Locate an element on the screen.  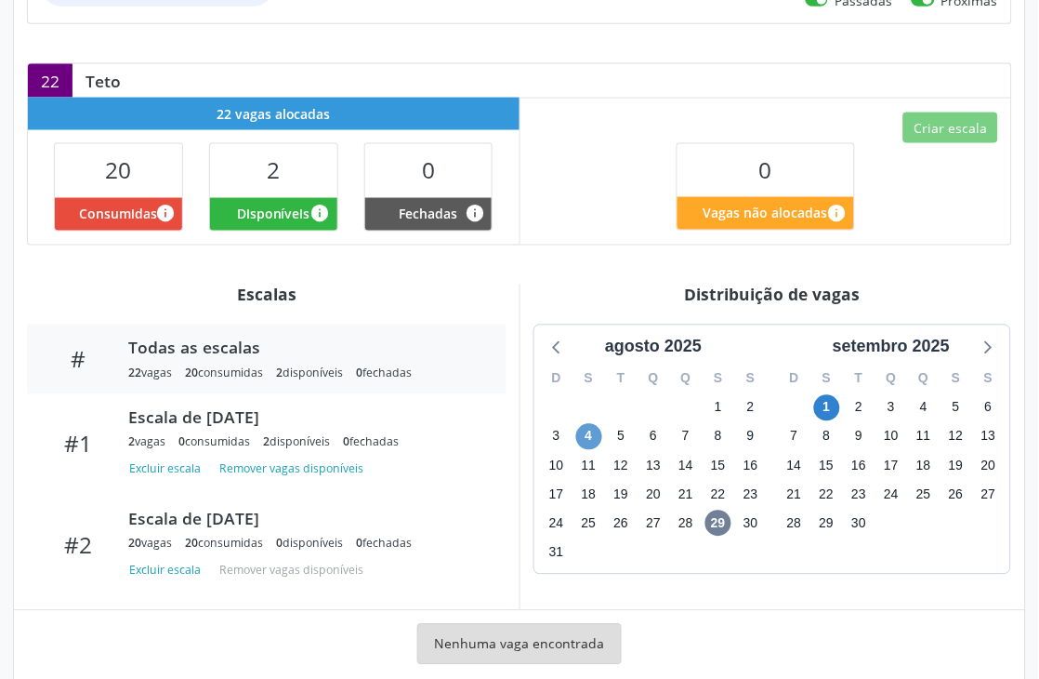
span: quarta-feira, 17 de setembro de 2025 is located at coordinates (891, 466).